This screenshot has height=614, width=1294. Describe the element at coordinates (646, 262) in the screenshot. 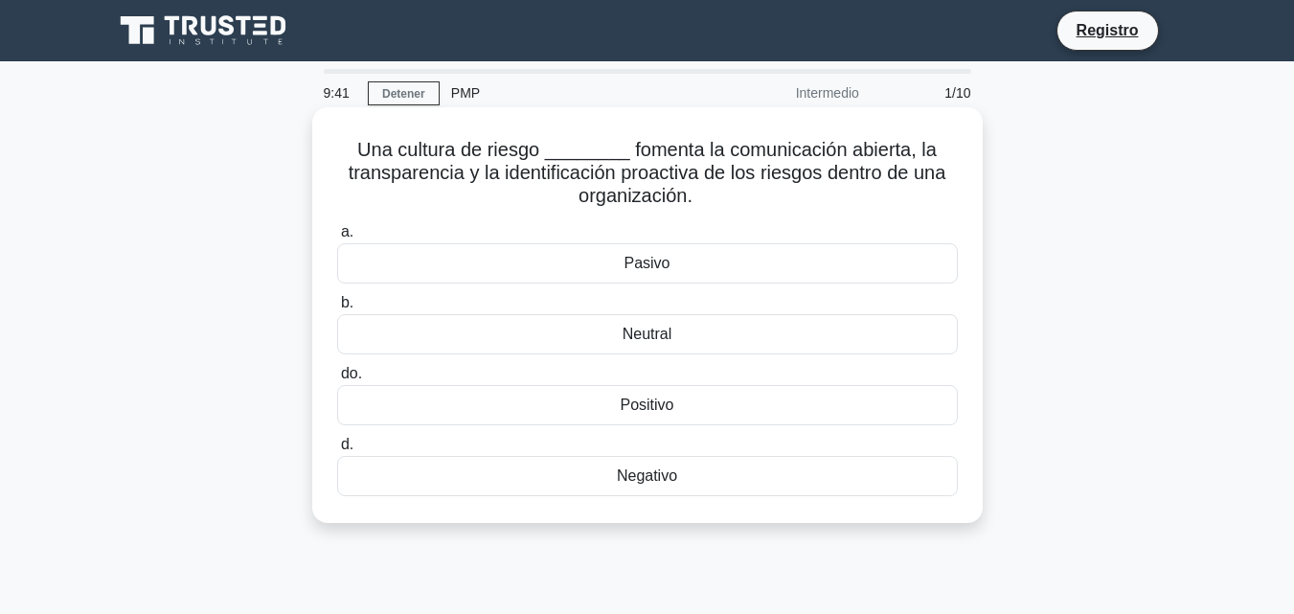

I see `font: Pasivo` at that location.